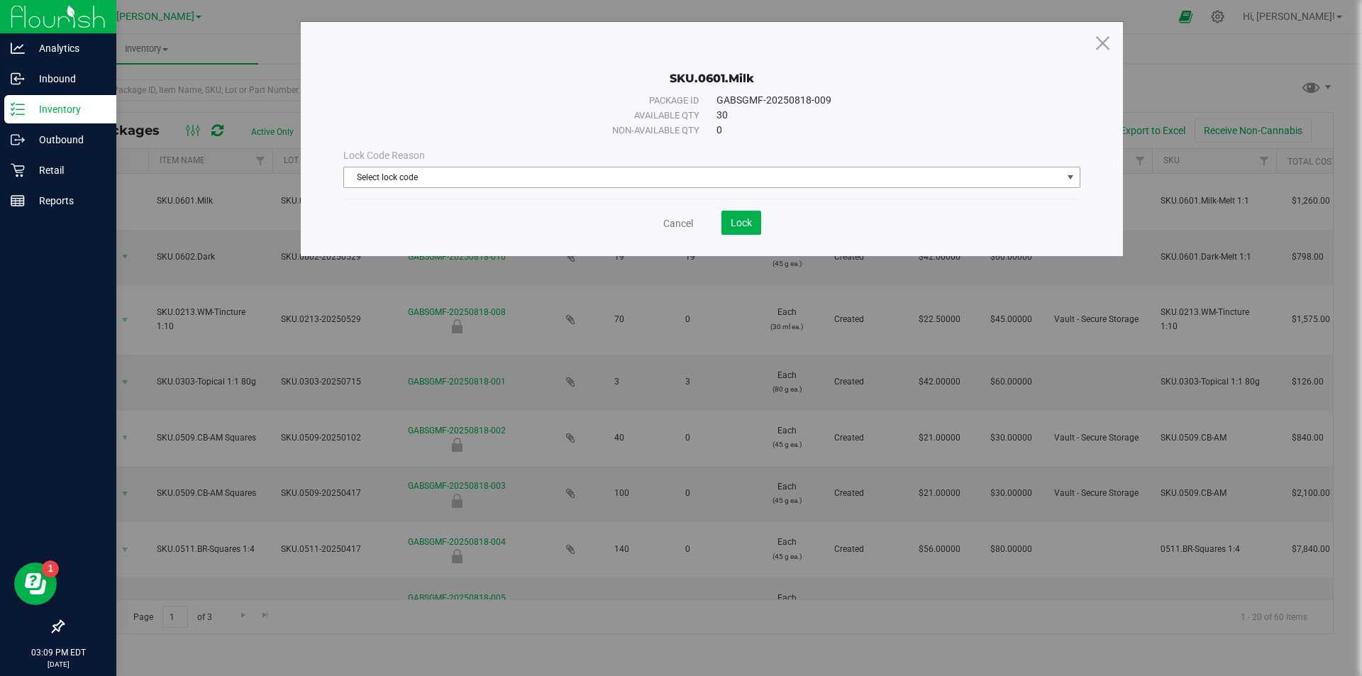 Image resolution: width=1362 pixels, height=676 pixels. What do you see at coordinates (18, 201) in the screenshot?
I see `inline-svg: Reports` at bounding box center [18, 201].